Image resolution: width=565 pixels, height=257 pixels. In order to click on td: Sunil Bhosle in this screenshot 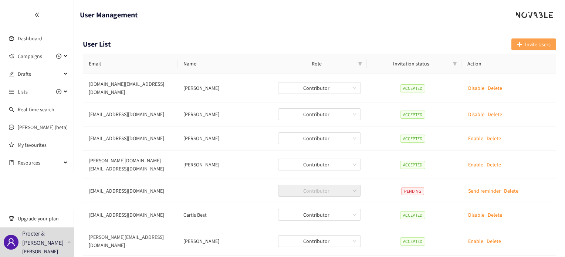, I will do `click(225, 241)`.